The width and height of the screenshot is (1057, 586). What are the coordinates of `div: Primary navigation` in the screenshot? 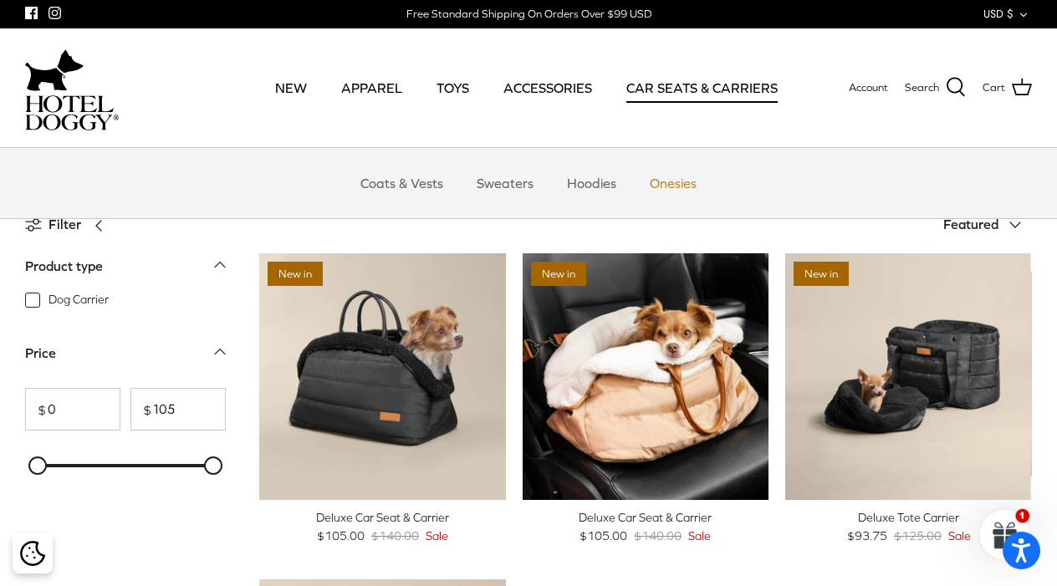 It's located at (526, 88).